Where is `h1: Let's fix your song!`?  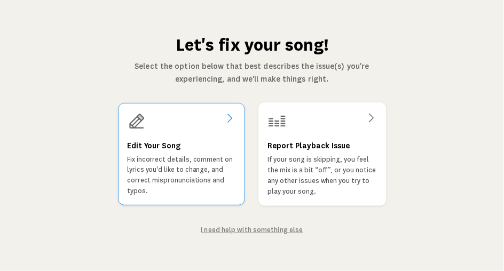 h1: Let's fix your song! is located at coordinates (252, 45).